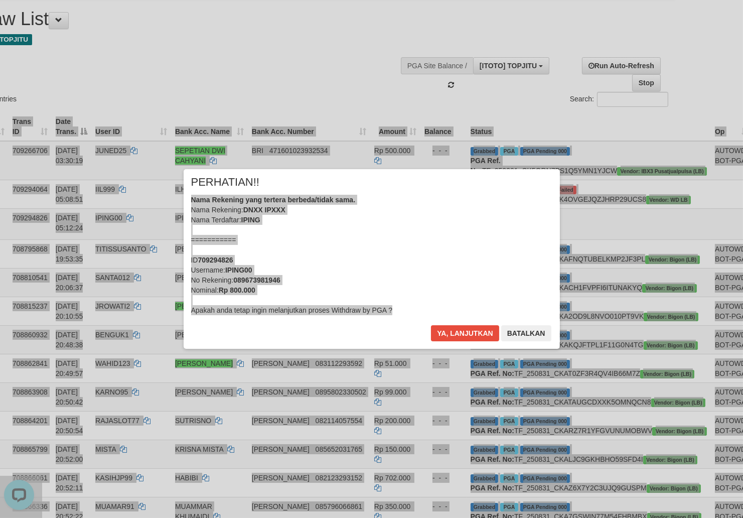 This screenshot has width=743, height=518. What do you see at coordinates (372, 255) in the screenshot?
I see `div: Nama Rekening: Nama Terdaftar: =========== ID Username: No Rekening: Nominal: Apakah anda tetap i...` at bounding box center [372, 255].